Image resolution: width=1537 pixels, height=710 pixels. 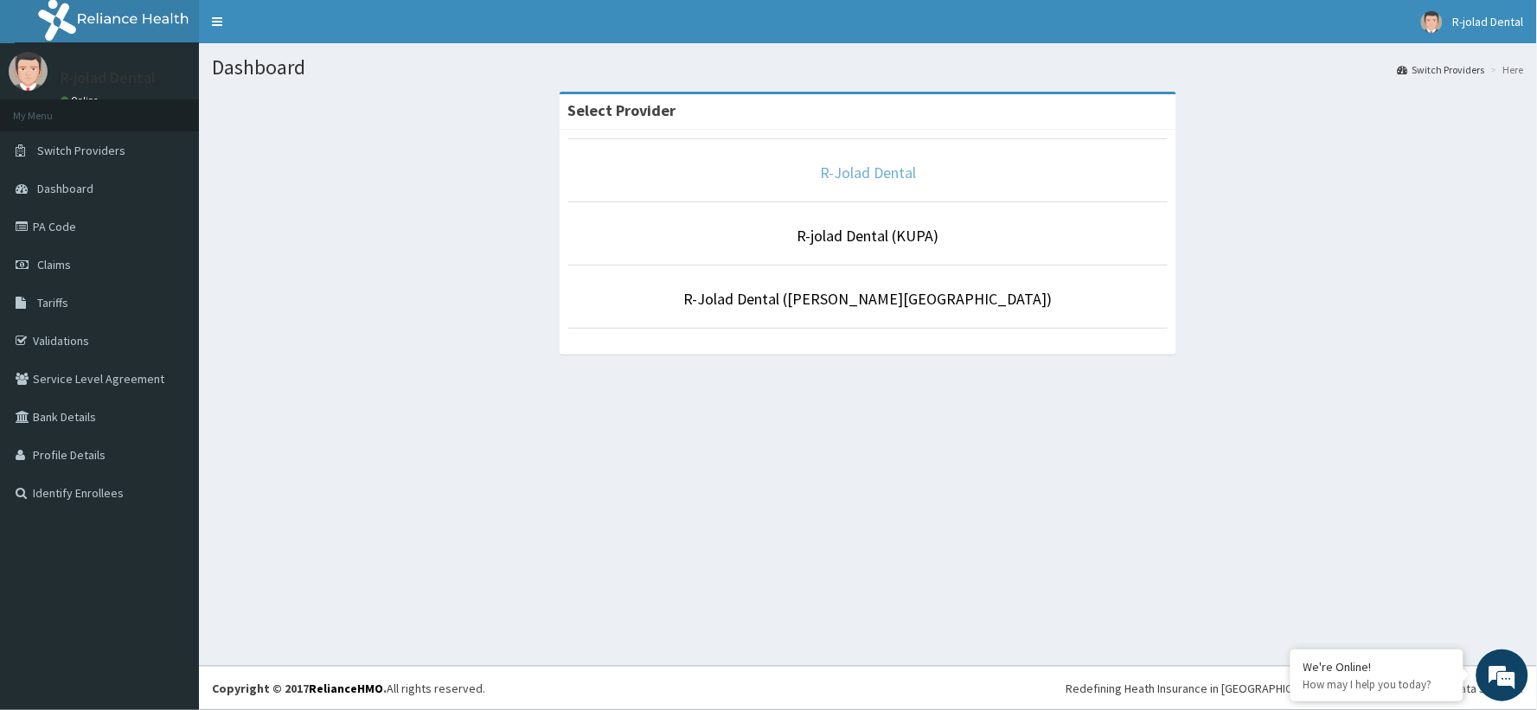 I want to click on p: How may I help you today?, so click(x=1377, y=684).